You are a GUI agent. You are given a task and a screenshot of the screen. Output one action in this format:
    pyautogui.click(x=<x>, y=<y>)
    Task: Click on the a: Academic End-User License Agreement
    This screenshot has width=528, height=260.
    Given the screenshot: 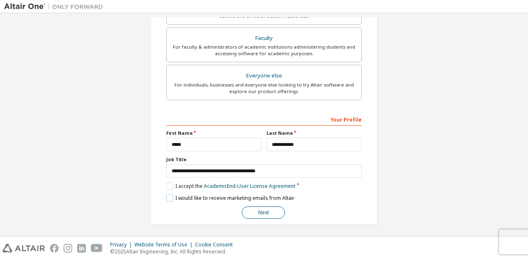 What is the action you would take?
    pyautogui.click(x=249, y=186)
    